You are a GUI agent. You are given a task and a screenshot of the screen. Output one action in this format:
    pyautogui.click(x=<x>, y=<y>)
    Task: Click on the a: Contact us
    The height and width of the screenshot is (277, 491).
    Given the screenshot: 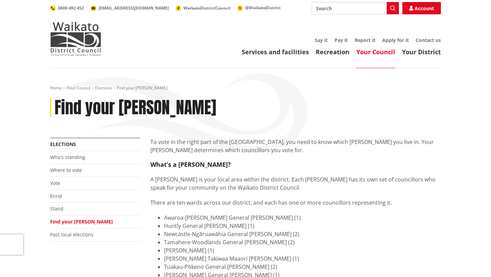 What is the action you would take?
    pyautogui.click(x=428, y=40)
    